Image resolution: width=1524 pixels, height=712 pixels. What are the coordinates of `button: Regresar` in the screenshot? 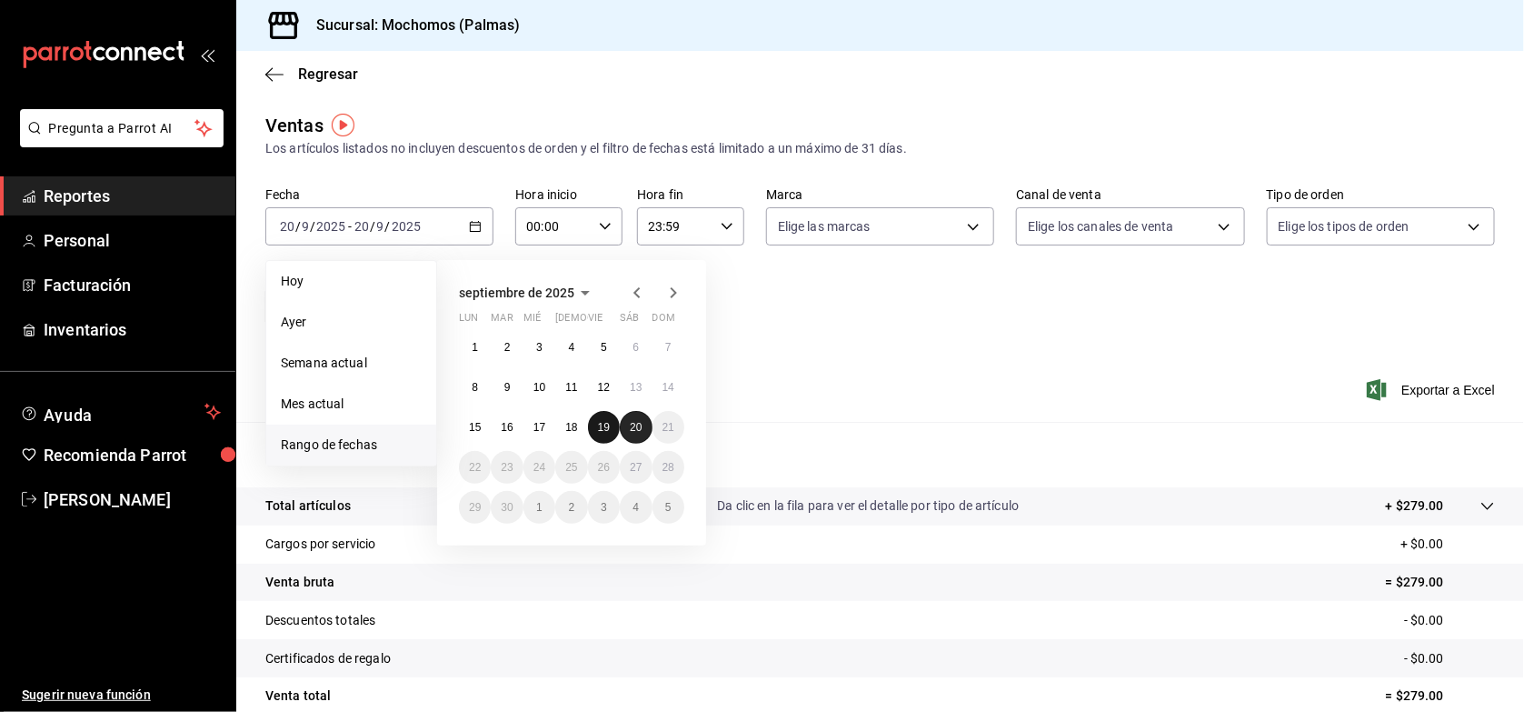 It's located at (312, 74).